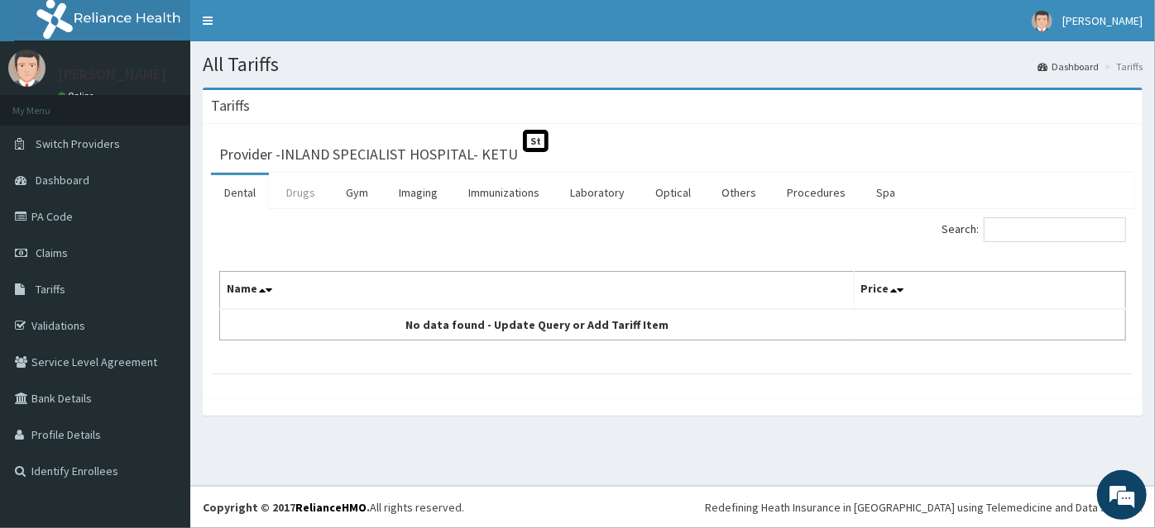  I want to click on a: Laboratory, so click(597, 193).